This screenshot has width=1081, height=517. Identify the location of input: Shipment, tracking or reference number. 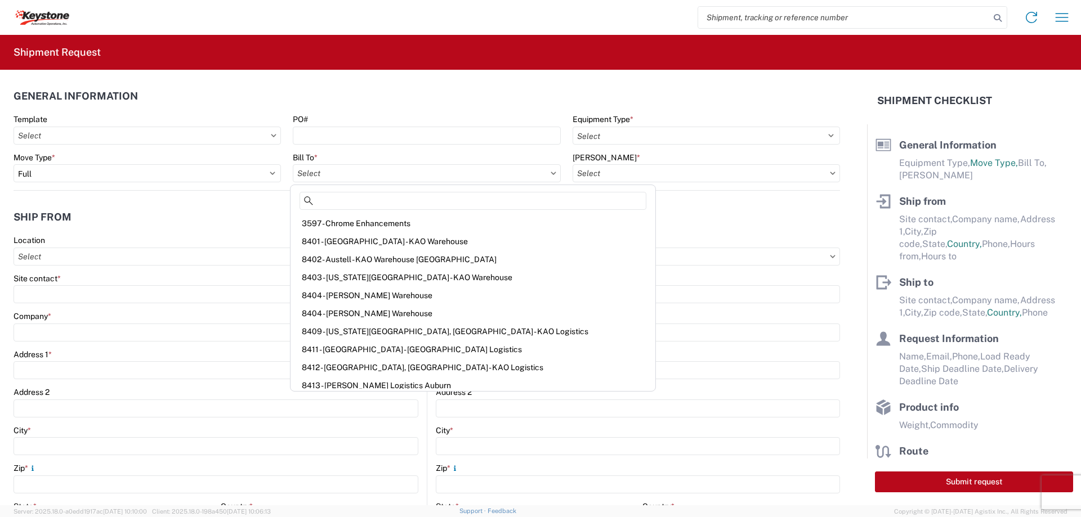
(844, 17).